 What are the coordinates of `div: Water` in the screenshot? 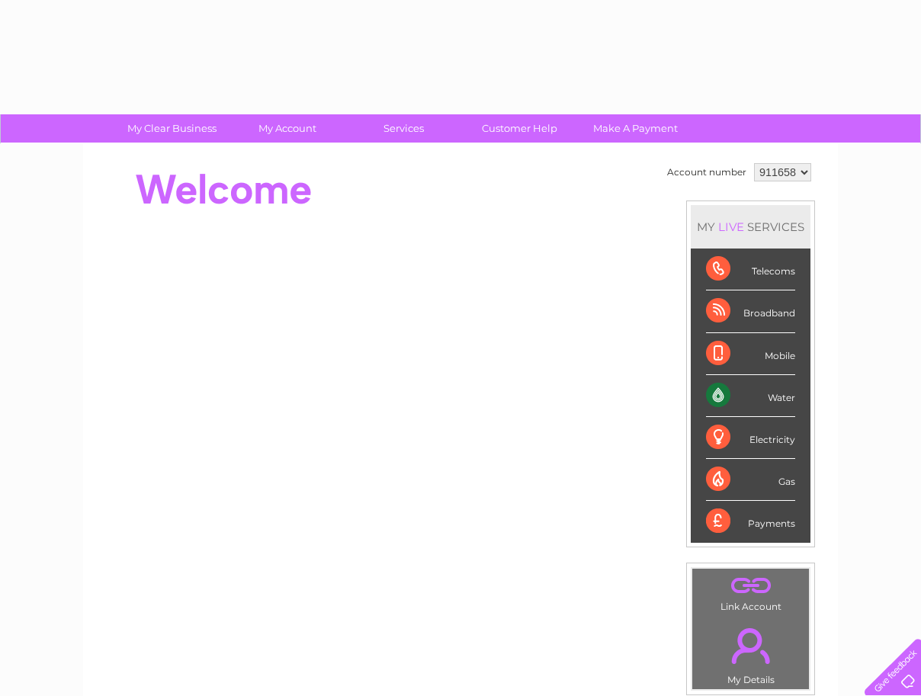 It's located at (750, 396).